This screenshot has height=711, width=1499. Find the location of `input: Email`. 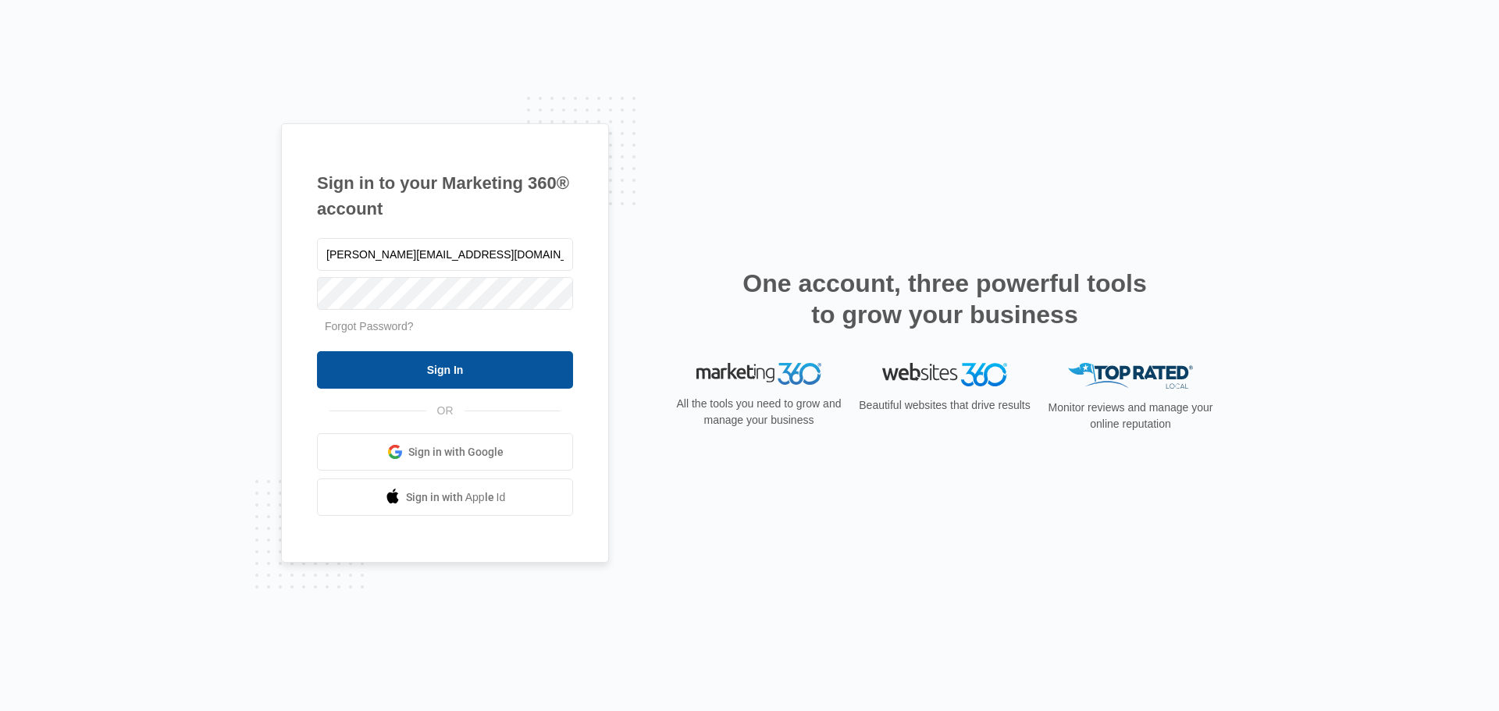

input: Email is located at coordinates (445, 255).